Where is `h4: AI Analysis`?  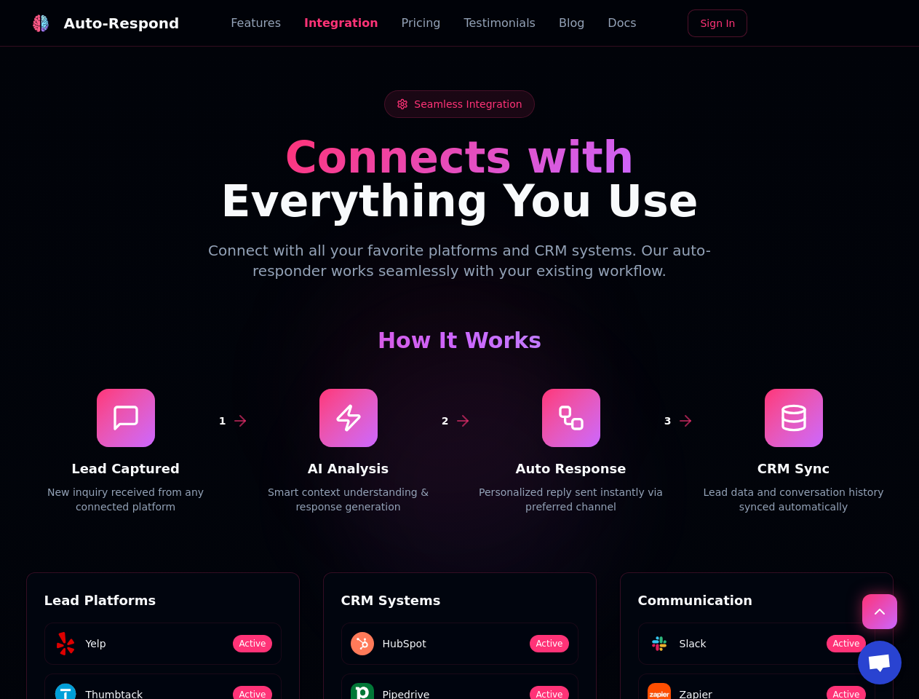
h4: AI Analysis is located at coordinates (349, 469).